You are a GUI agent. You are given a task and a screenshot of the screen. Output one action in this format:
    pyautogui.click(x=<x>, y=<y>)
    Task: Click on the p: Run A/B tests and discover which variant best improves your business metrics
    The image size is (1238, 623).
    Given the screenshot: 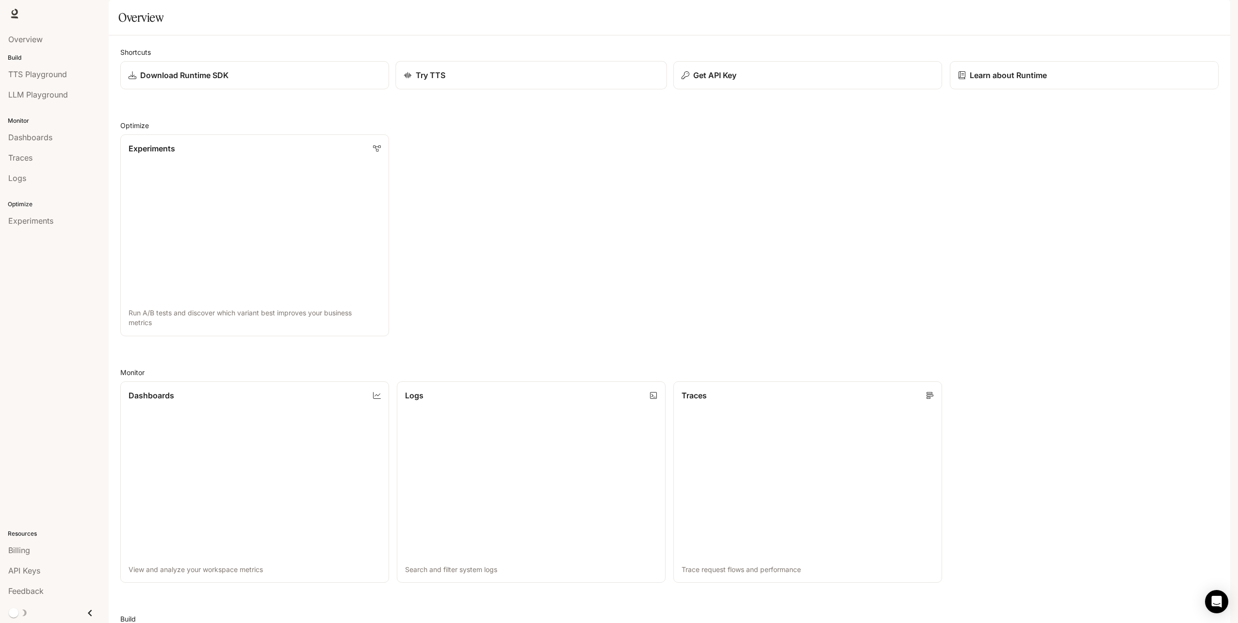 What is the action you would take?
    pyautogui.click(x=255, y=318)
    